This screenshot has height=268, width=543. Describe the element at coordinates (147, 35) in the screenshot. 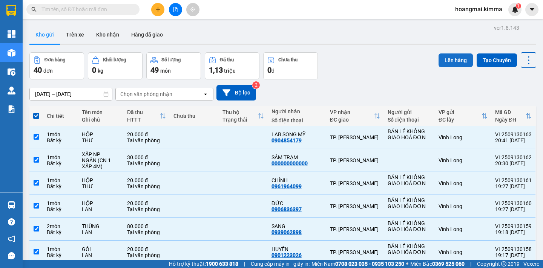

I see `button: Hàng đã giao` at that location.